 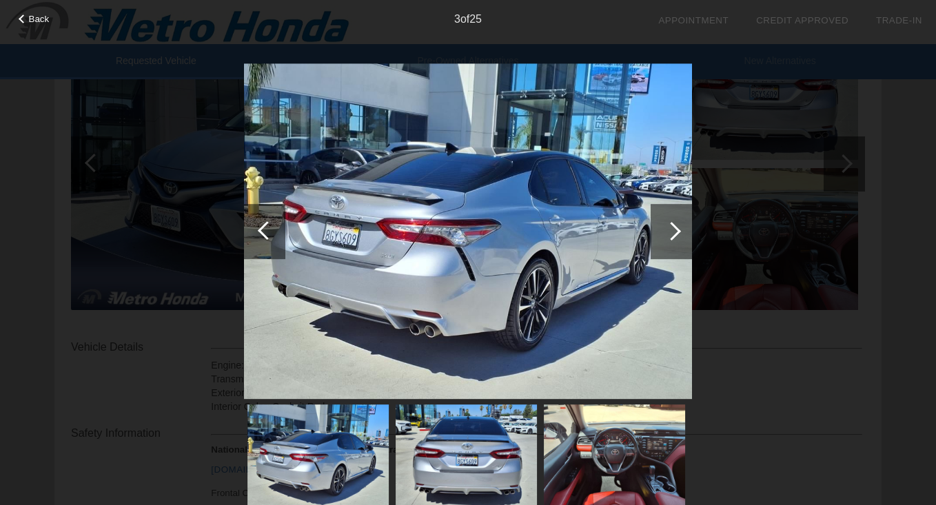 I want to click on span: 25, so click(x=476, y=19).